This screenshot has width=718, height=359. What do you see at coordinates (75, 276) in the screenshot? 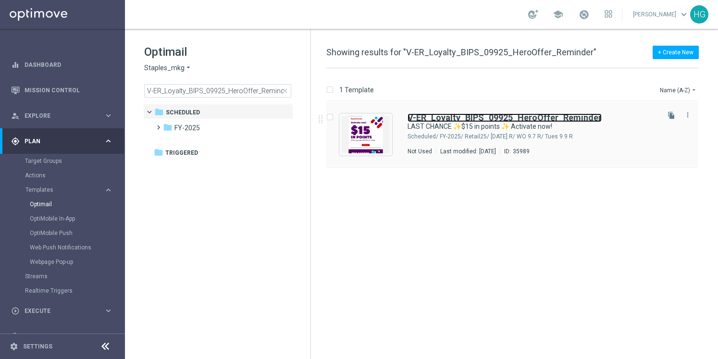
I see `div: Streams` at bounding box center [75, 276].